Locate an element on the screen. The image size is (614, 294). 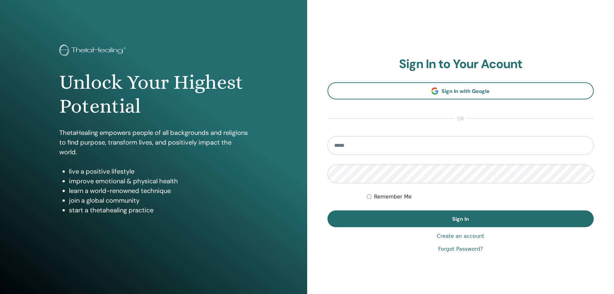
li: start a thetahealing practice is located at coordinates (158, 210).